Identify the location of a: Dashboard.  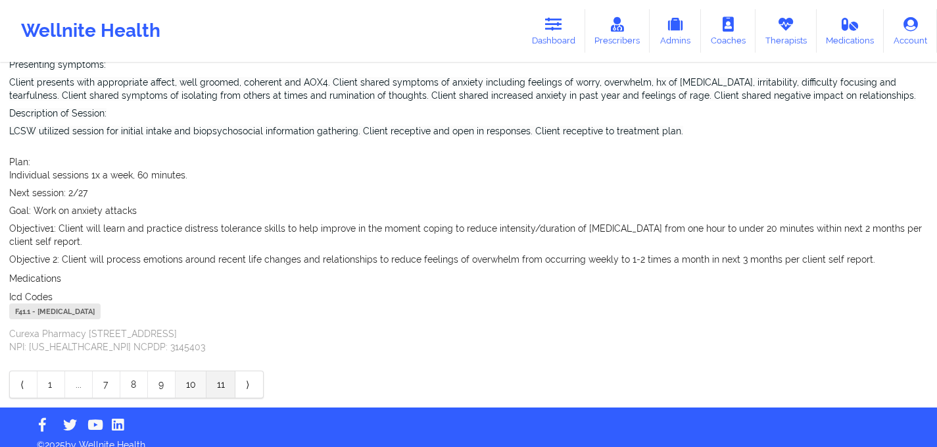
(554, 31).